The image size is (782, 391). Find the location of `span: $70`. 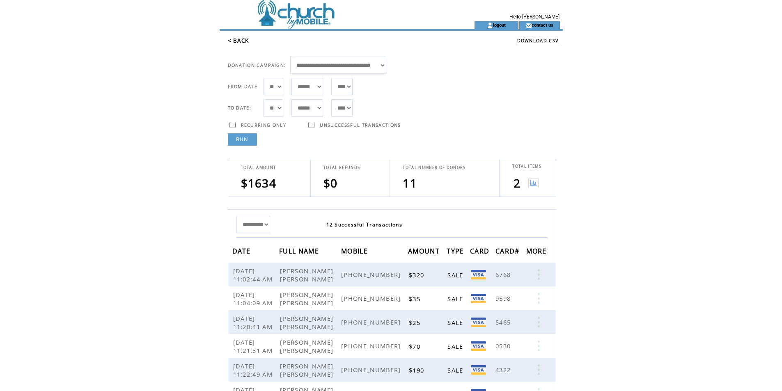

span: $70 is located at coordinates (416, 347).